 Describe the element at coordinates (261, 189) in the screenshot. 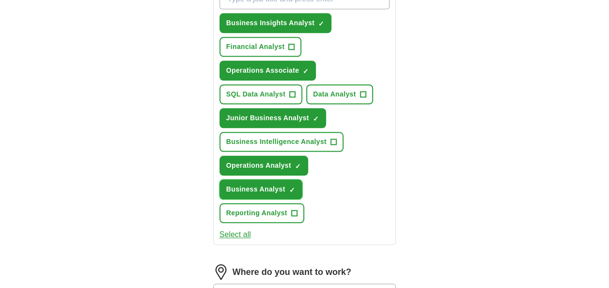

I see `button: Business Analyst✓` at that location.